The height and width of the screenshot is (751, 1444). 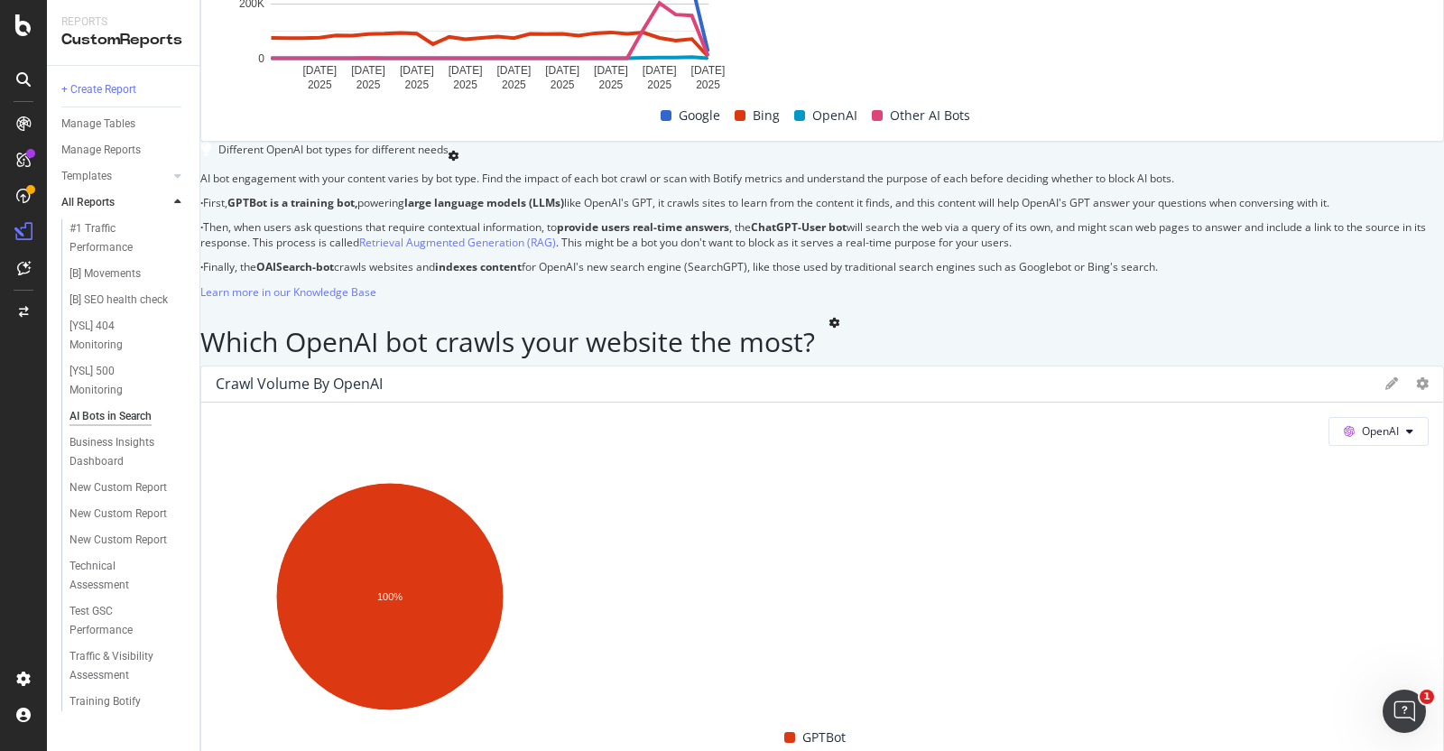 What do you see at coordinates (333, 156) in the screenshot?
I see `div: Different OpenAI bot types for different needs` at bounding box center [333, 156].